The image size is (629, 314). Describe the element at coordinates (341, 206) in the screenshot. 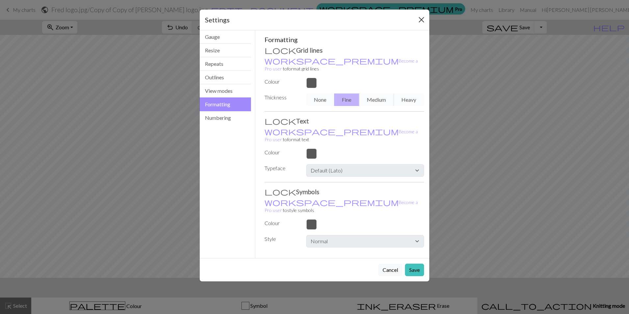

I see `small: to style symbols` at that location.